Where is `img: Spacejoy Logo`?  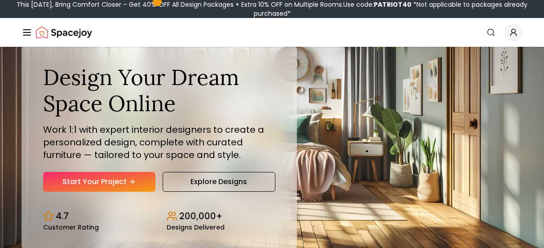 img: Spacejoy Logo is located at coordinates (64, 32).